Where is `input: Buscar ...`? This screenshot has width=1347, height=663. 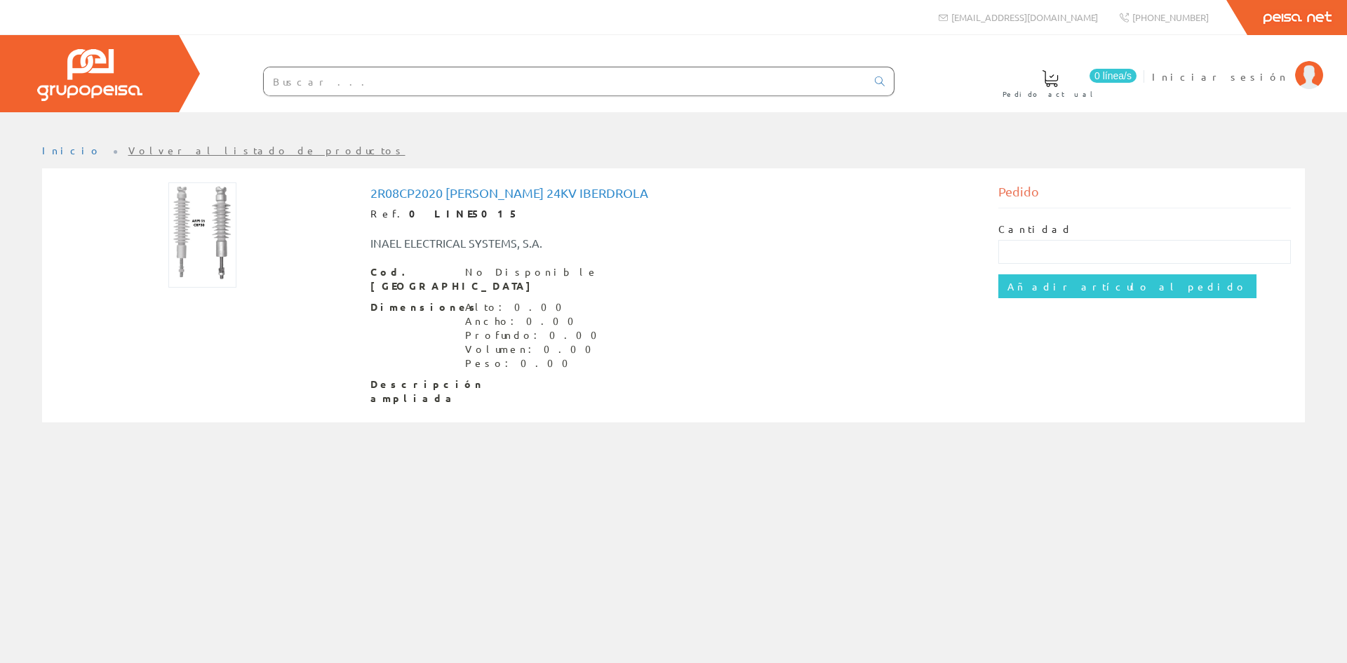 input: Buscar ... is located at coordinates (565, 81).